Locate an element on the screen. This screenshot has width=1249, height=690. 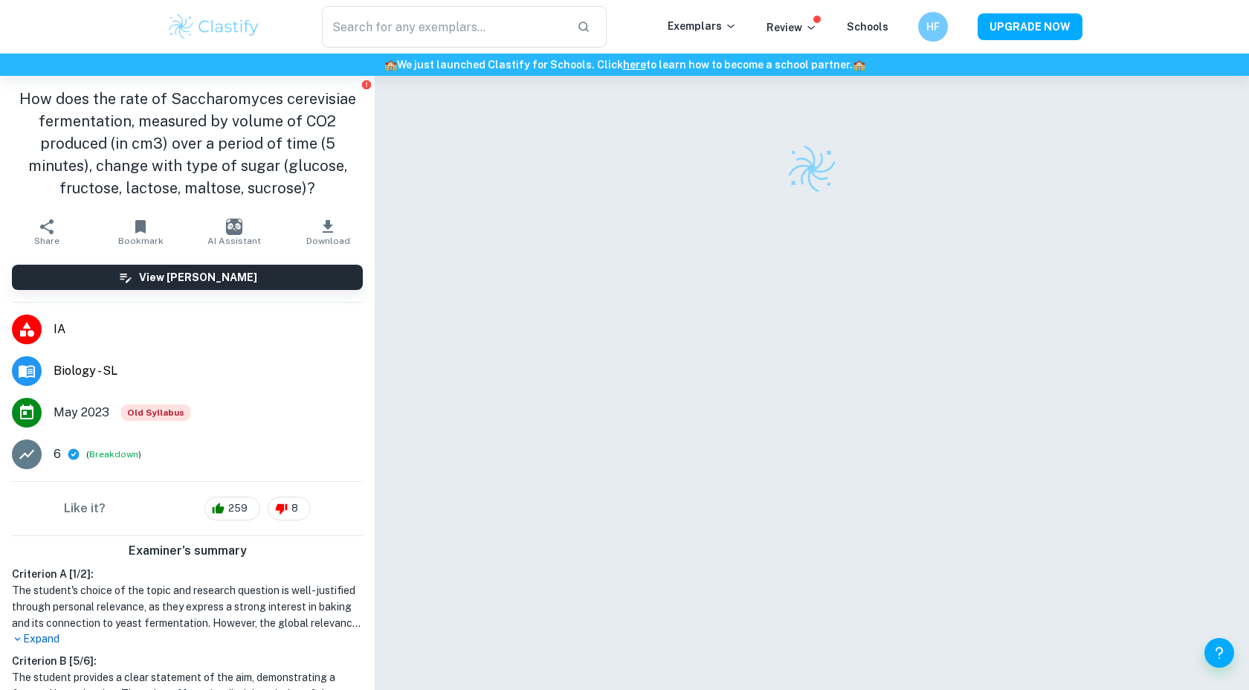
div: 8 is located at coordinates (289, 508).